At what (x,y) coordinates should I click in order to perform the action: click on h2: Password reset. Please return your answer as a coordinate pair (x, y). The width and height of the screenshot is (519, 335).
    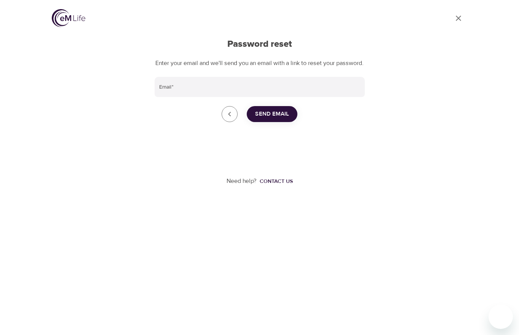
    Looking at the image, I should click on (260, 44).